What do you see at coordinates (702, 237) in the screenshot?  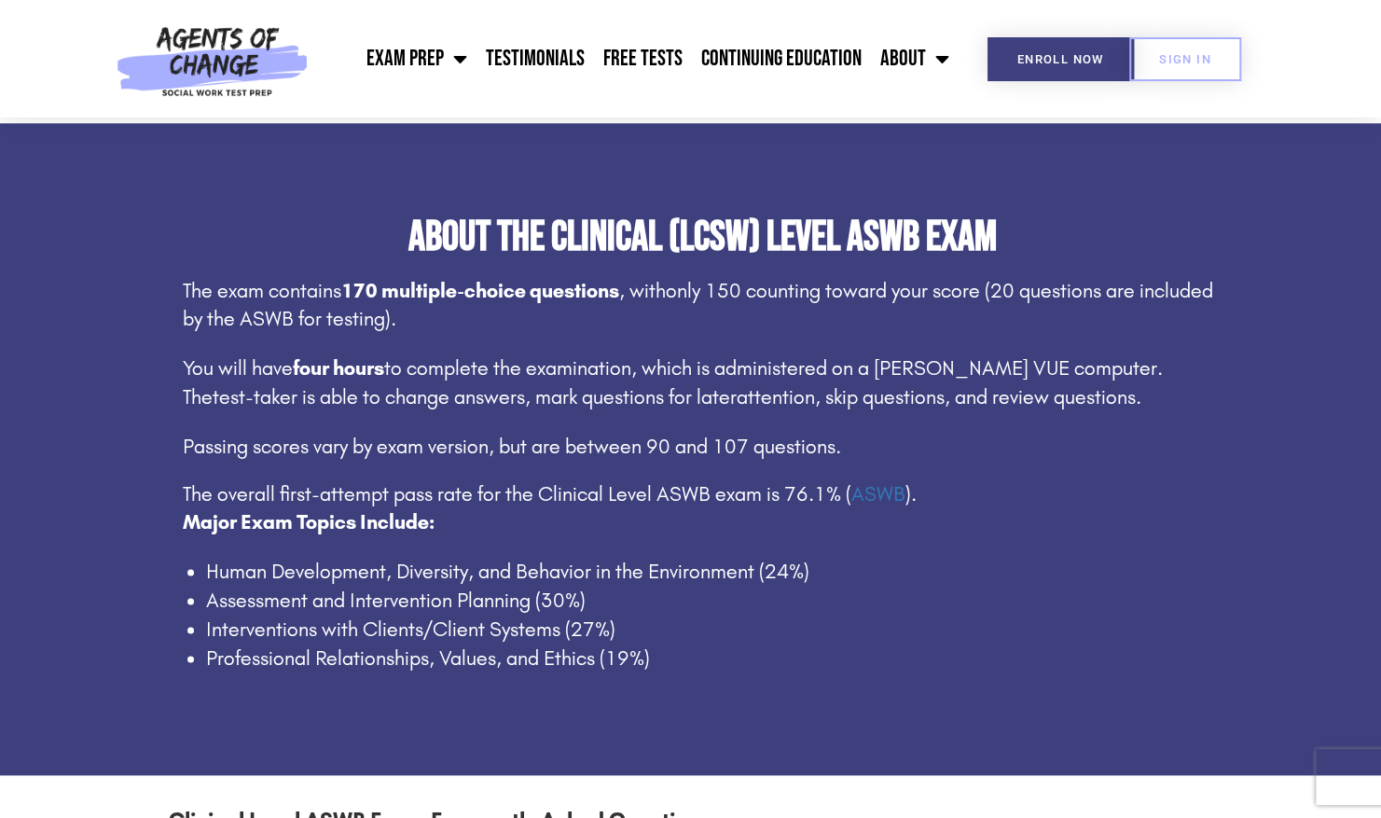 I see `h2: About the Clinical (LCSW) Level ASWB Exam` at bounding box center [702, 237].